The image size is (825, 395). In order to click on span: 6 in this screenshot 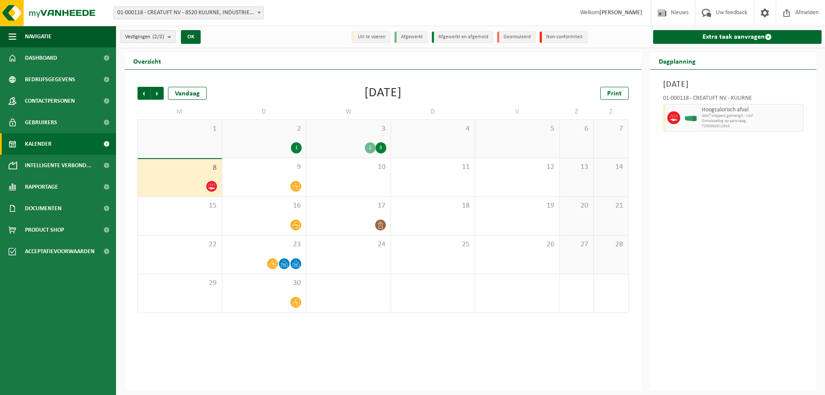, I will do `click(577, 129)`.